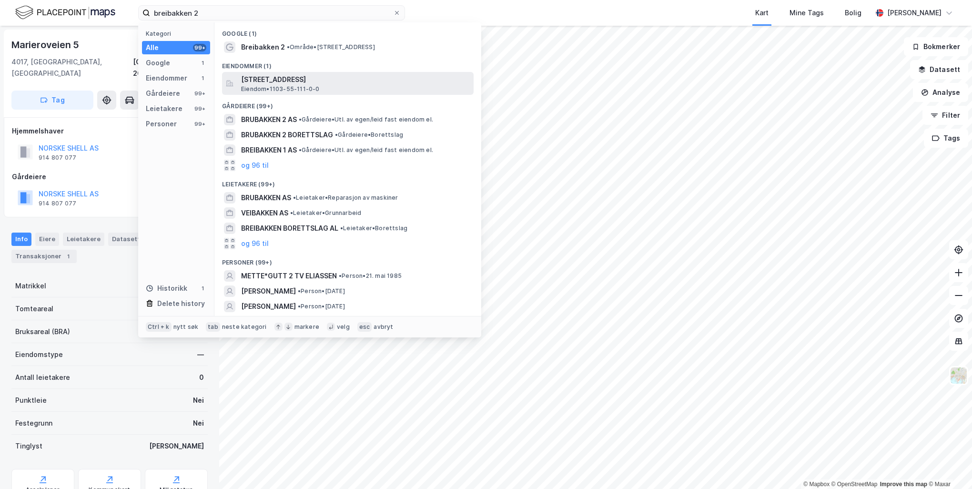  Describe the element at coordinates (939, 70) in the screenshot. I see `button: Datasett` at that location.